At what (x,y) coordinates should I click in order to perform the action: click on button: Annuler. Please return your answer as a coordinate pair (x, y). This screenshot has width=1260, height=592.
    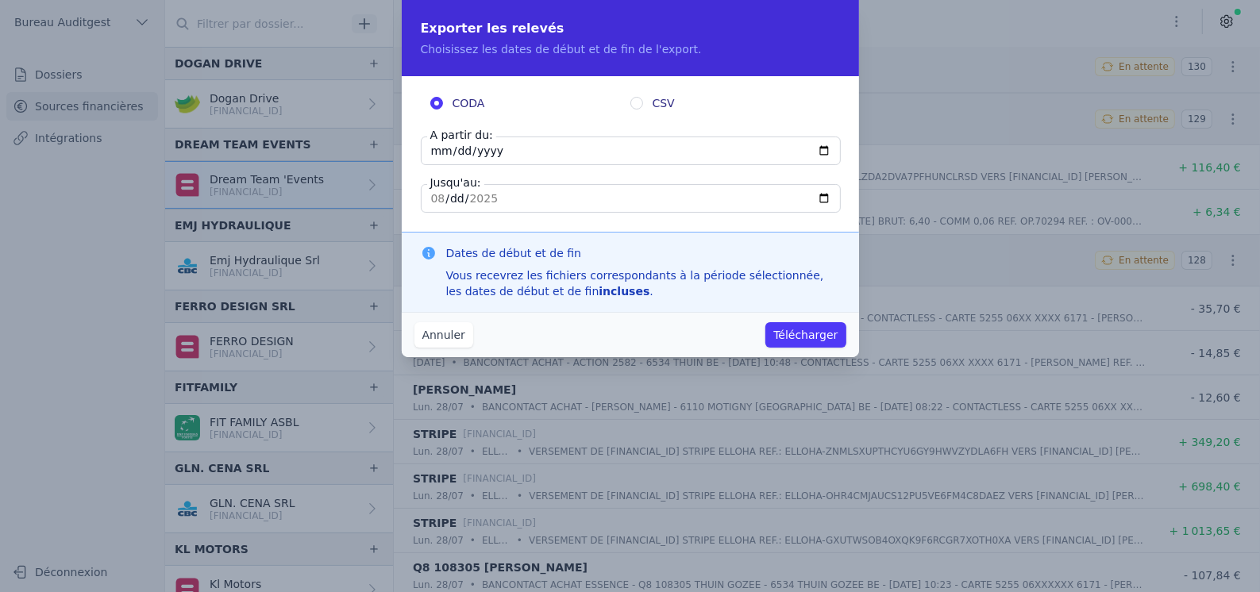
    Looking at the image, I should click on (444, 335).